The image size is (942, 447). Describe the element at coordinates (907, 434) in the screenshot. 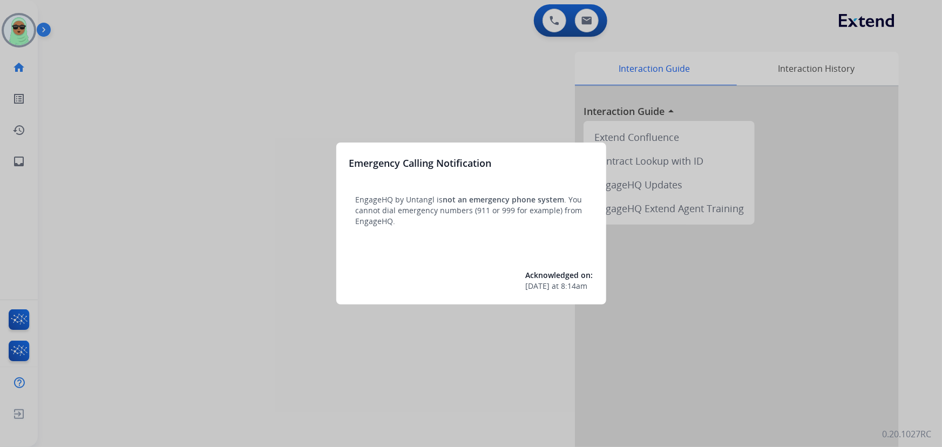

I see `p: 0.20.1027RC` at that location.